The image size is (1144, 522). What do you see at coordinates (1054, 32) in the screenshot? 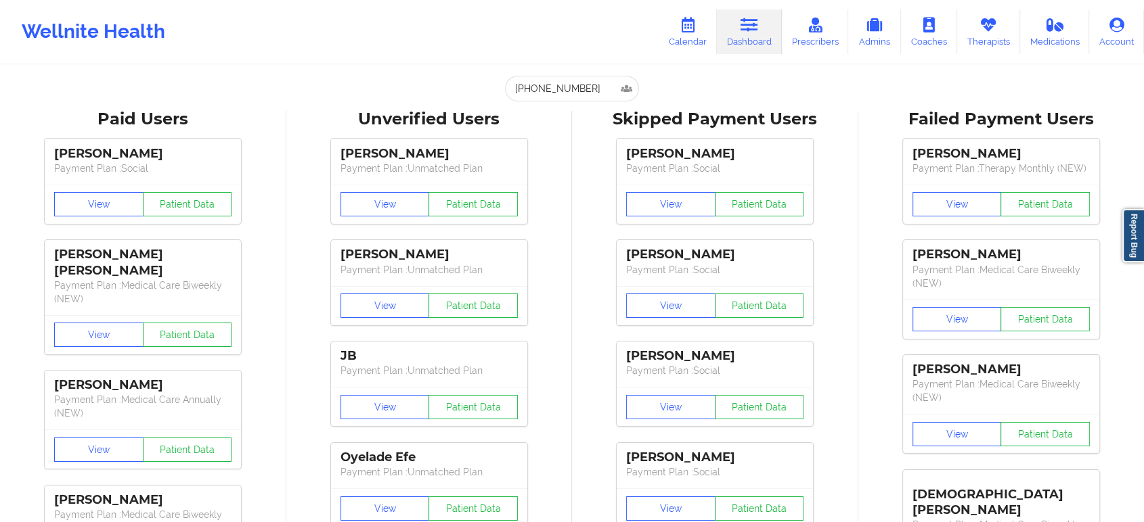
I see `a: Medications` at bounding box center [1054, 32].